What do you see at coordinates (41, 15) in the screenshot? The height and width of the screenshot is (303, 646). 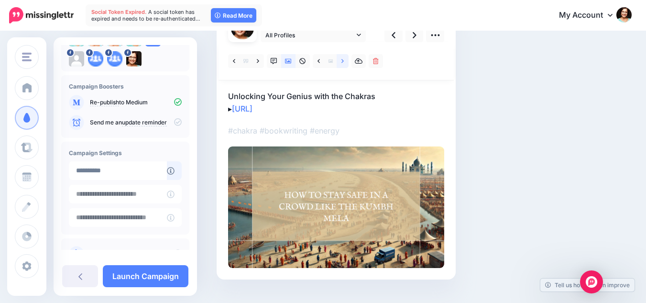 I see `img: Missinglettr` at bounding box center [41, 15].